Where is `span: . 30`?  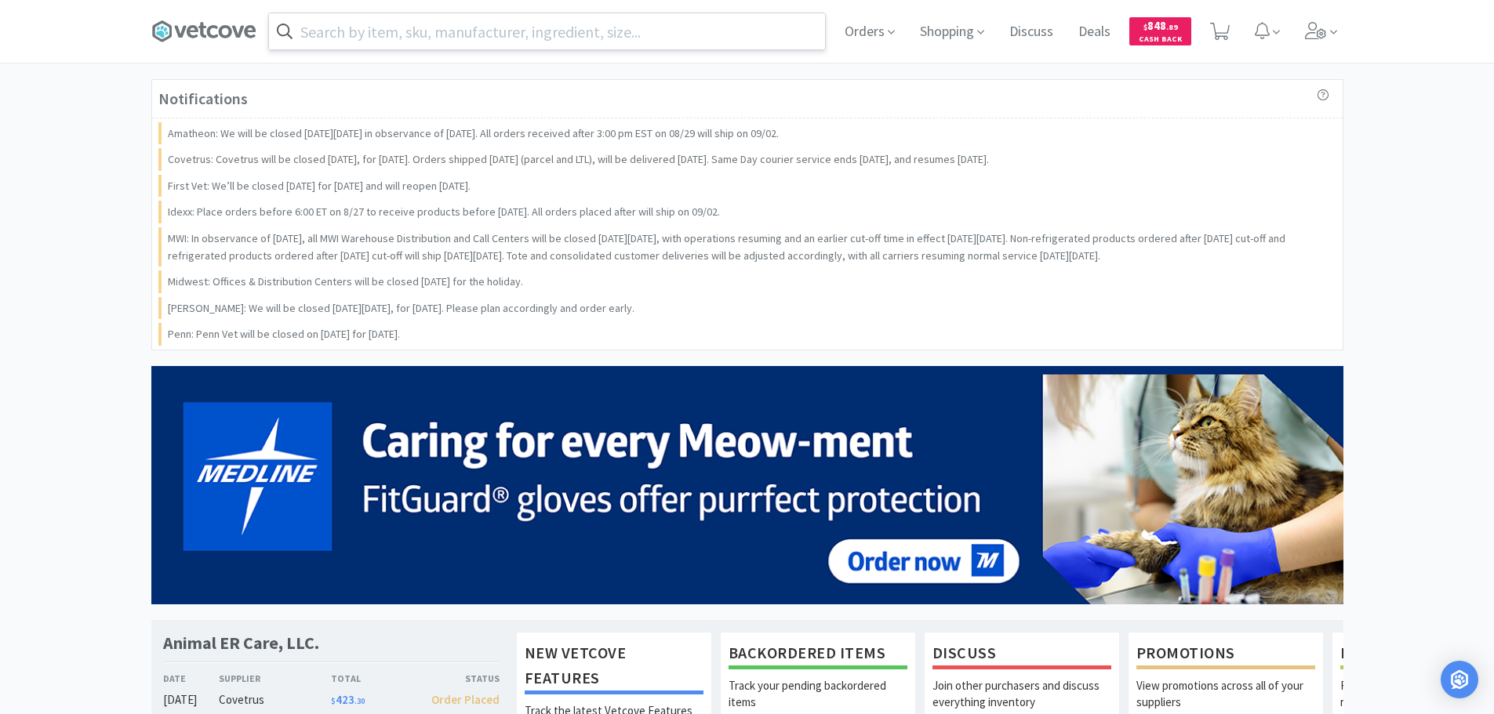
span: . 30 is located at coordinates (359, 701).